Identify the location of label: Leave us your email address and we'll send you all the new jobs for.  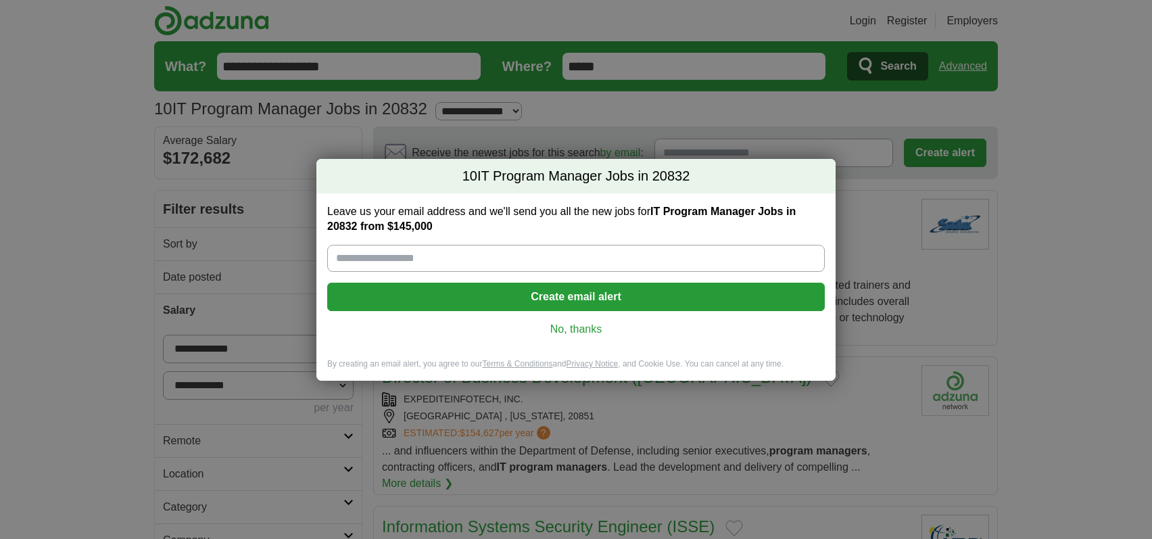
(576, 219).